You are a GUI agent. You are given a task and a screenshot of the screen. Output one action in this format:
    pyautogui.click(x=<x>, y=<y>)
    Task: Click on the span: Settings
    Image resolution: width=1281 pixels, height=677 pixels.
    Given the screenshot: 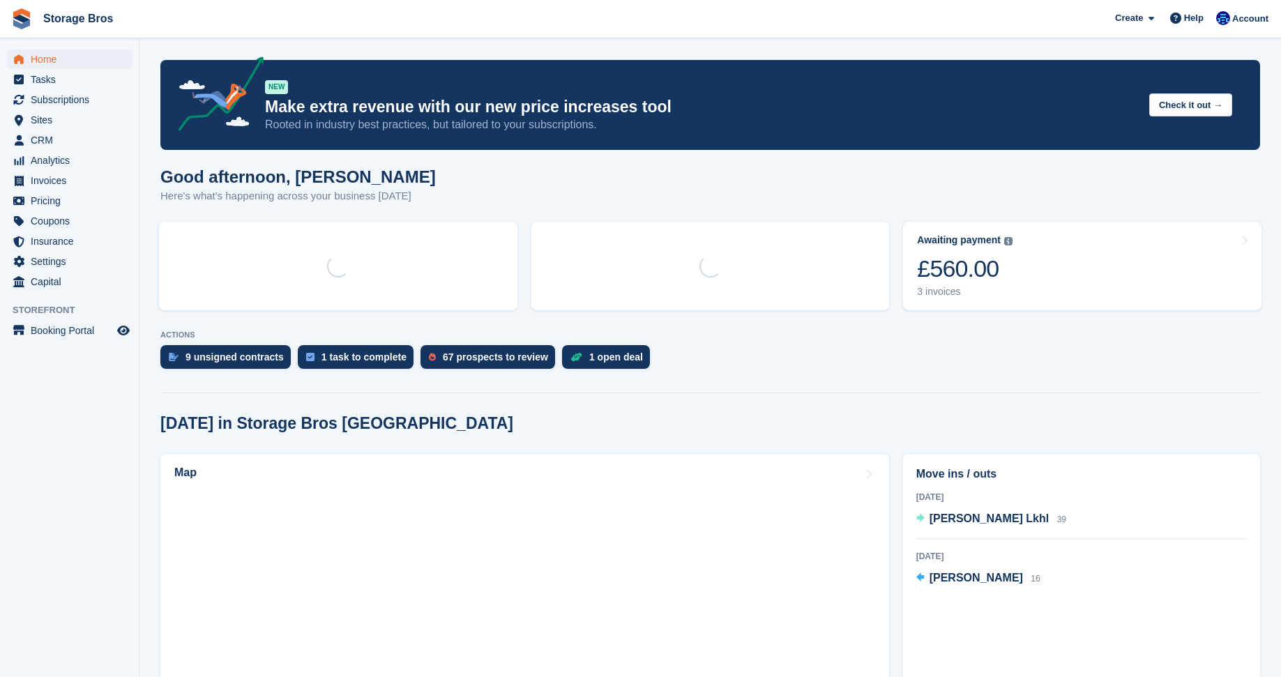 What is the action you would take?
    pyautogui.click(x=73, y=262)
    